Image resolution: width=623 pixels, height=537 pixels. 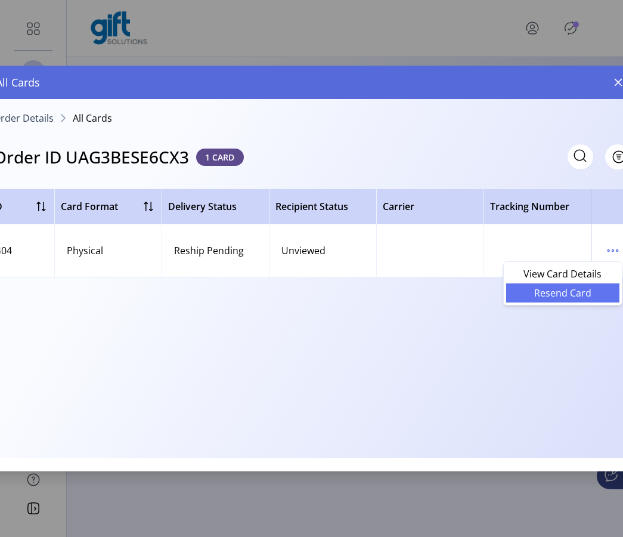 What do you see at coordinates (312, 206) in the screenshot?
I see `span: Recipient Status` at bounding box center [312, 206].